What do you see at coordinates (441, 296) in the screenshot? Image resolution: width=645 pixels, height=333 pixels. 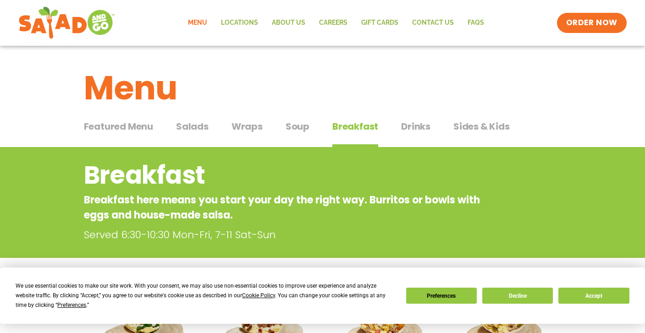 I see `button: Preferences` at bounding box center [441, 296].